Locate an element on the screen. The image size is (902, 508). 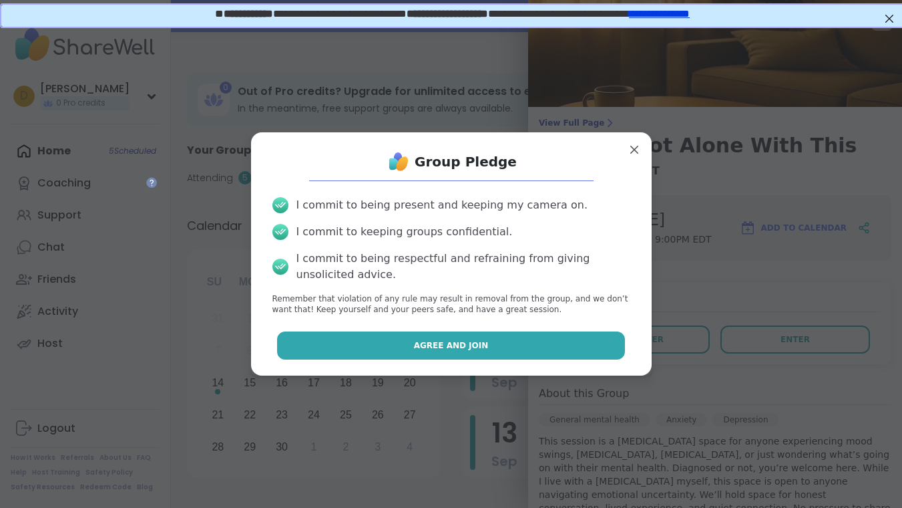
div: I commit to being present and keeping my camera on. is located at coordinates (442, 205).